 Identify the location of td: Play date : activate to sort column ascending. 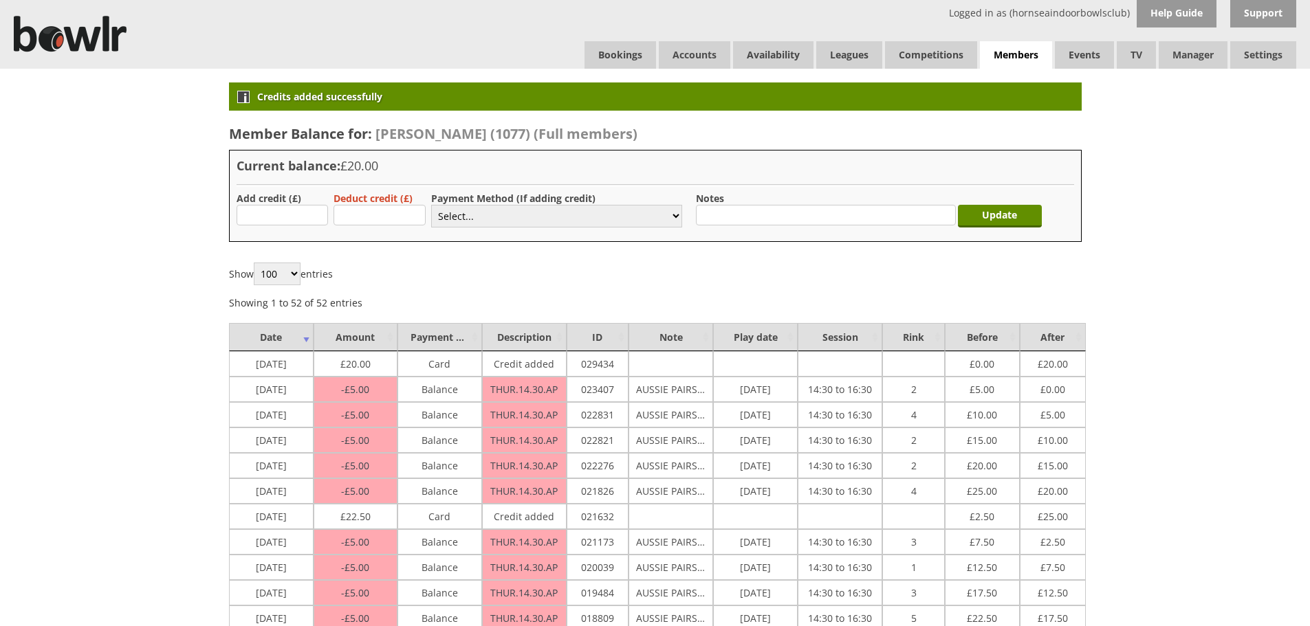
(755, 337).